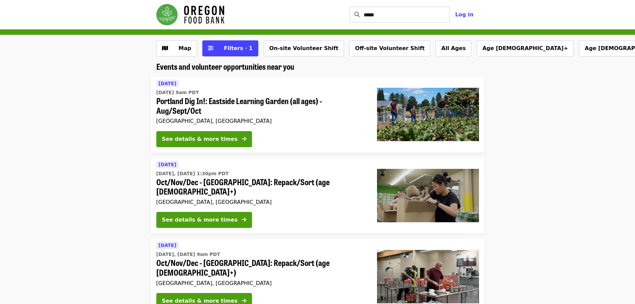 The width and height of the screenshot is (635, 304). What do you see at coordinates (407, 15) in the screenshot?
I see `input: Search` at bounding box center [407, 15].